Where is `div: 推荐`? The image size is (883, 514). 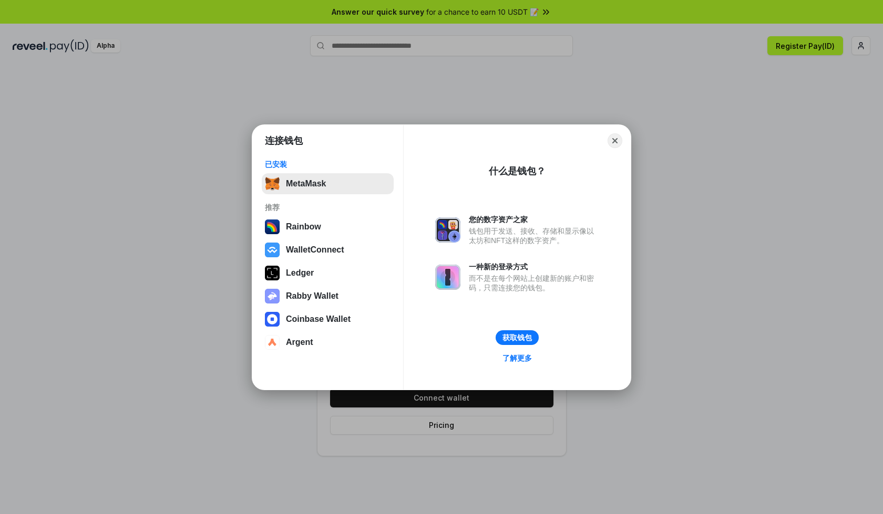
div: 推荐 is located at coordinates (327, 208).